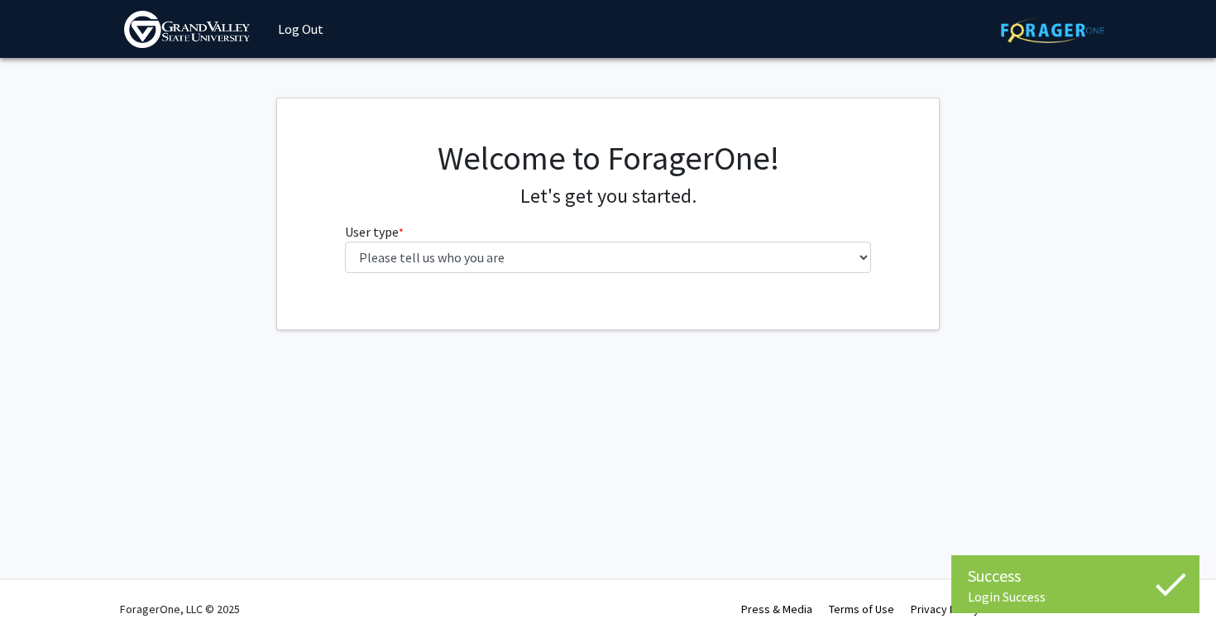  I want to click on img: Grand Valley State University Logo, so click(187, 29).